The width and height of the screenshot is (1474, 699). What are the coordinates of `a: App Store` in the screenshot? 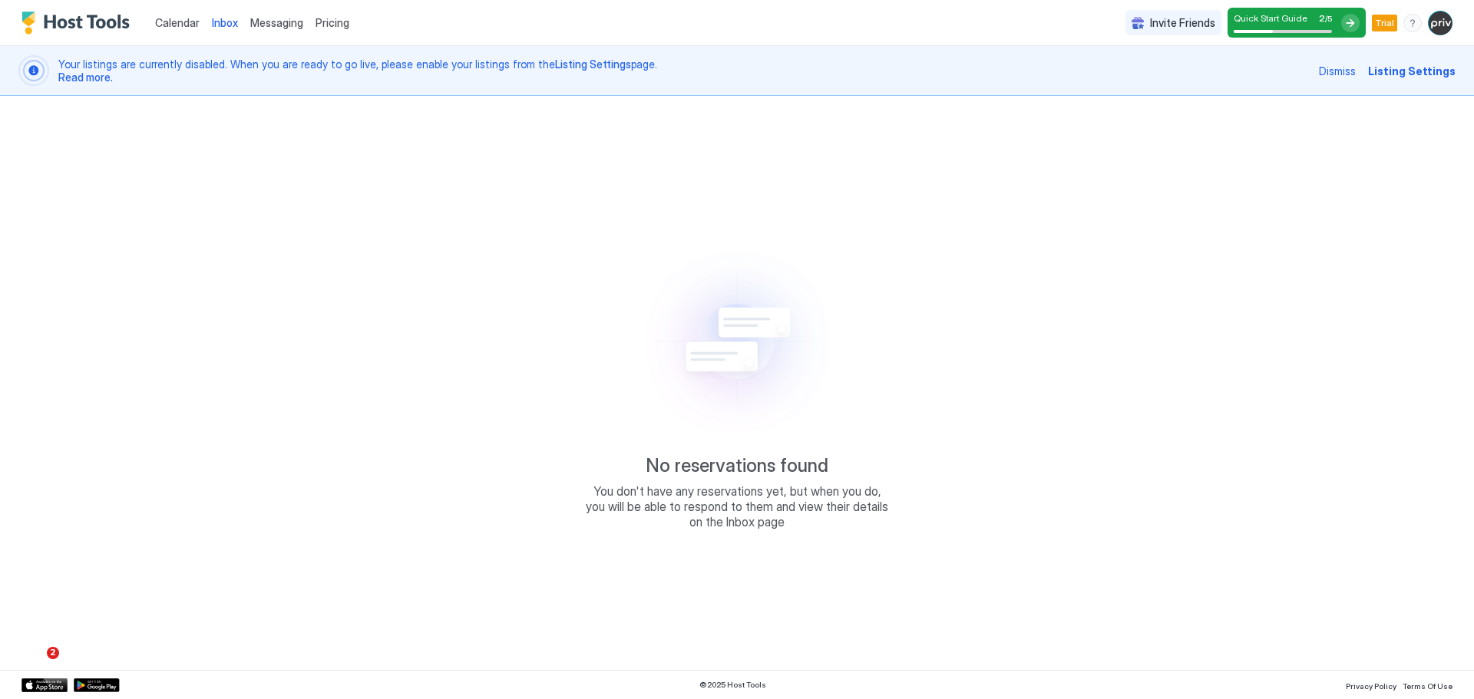 It's located at (45, 685).